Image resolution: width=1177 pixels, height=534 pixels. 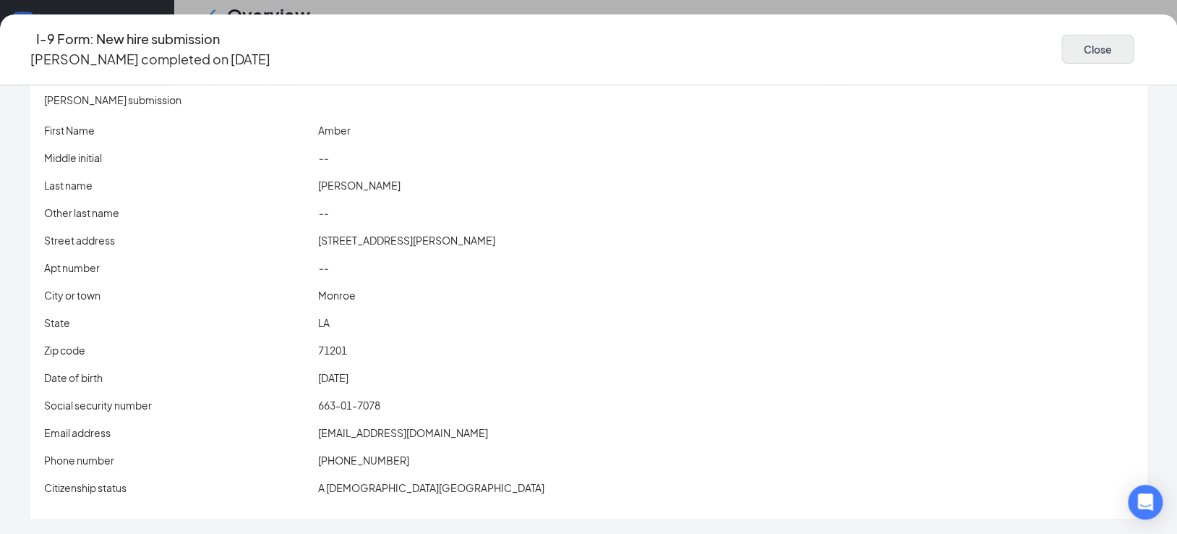 What do you see at coordinates (128, 39) in the screenshot?
I see `h4: I-9 Form: New hire submission` at bounding box center [128, 39].